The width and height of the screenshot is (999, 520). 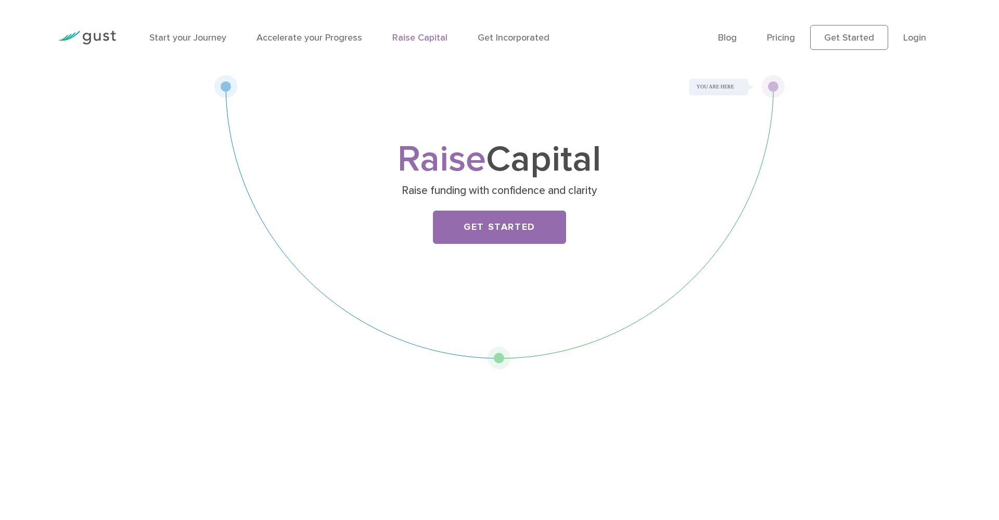 I want to click on p: Raise funding with confidence and clarity, so click(x=499, y=191).